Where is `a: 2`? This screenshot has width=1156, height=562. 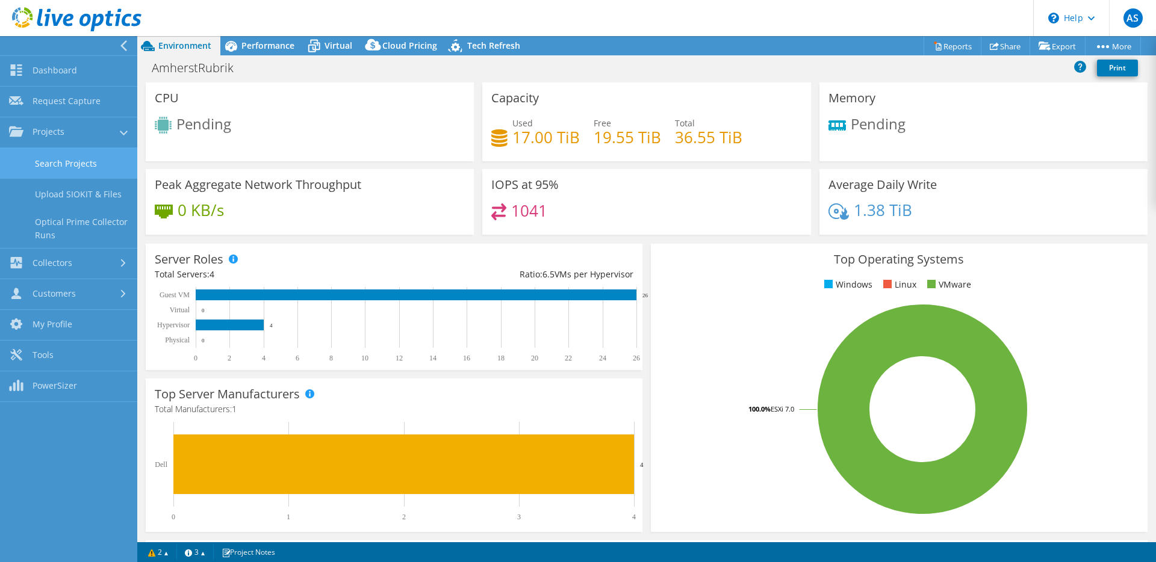 a: 2 is located at coordinates (158, 552).